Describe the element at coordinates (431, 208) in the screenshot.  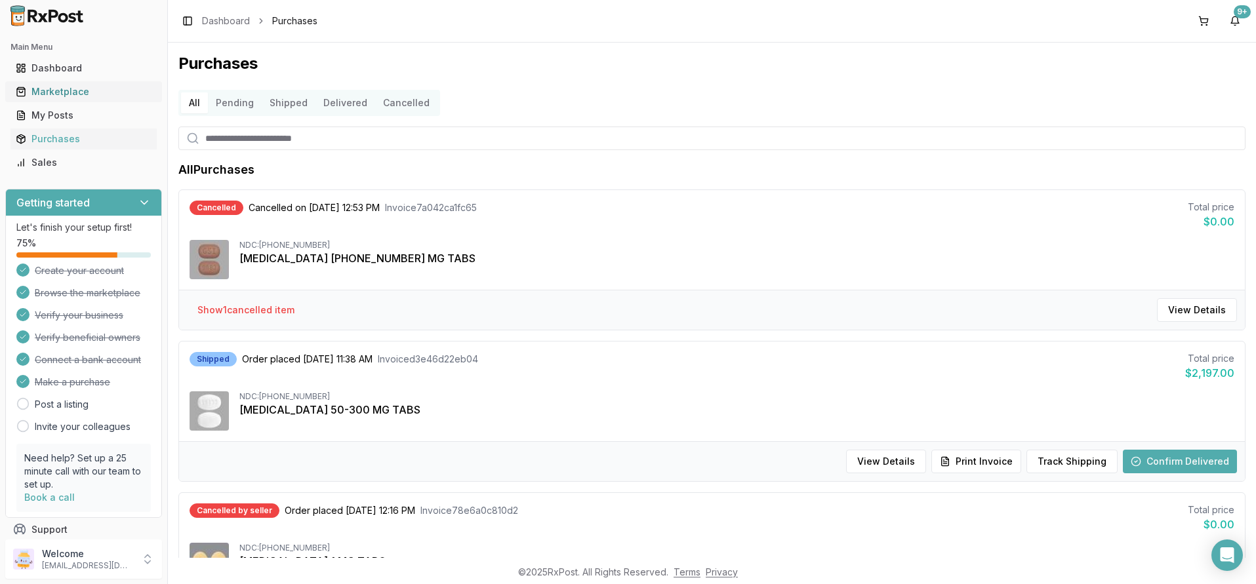
I see `span: Invoice 7a042ca1fc65` at that location.